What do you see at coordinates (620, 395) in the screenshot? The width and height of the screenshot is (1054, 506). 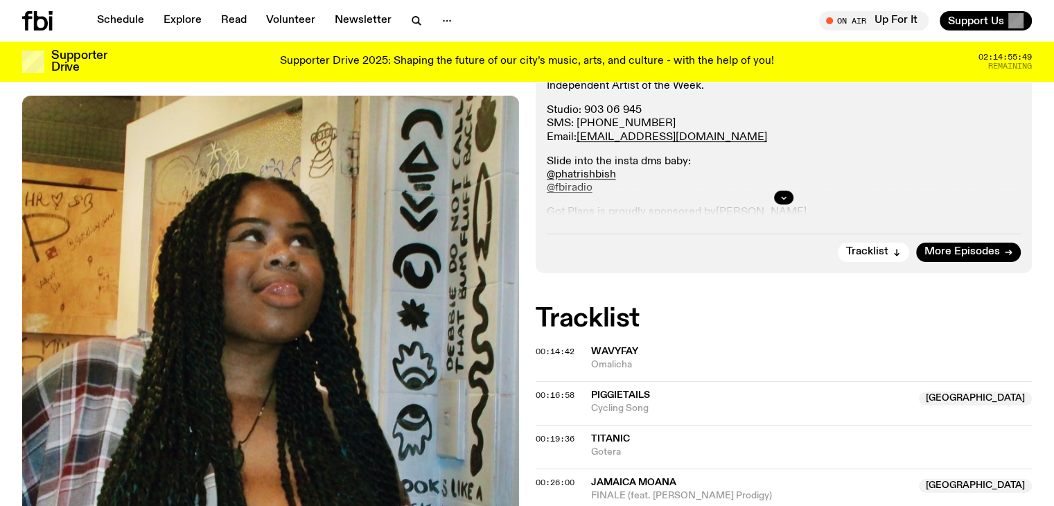 I see `span: Piggietails` at bounding box center [620, 395].